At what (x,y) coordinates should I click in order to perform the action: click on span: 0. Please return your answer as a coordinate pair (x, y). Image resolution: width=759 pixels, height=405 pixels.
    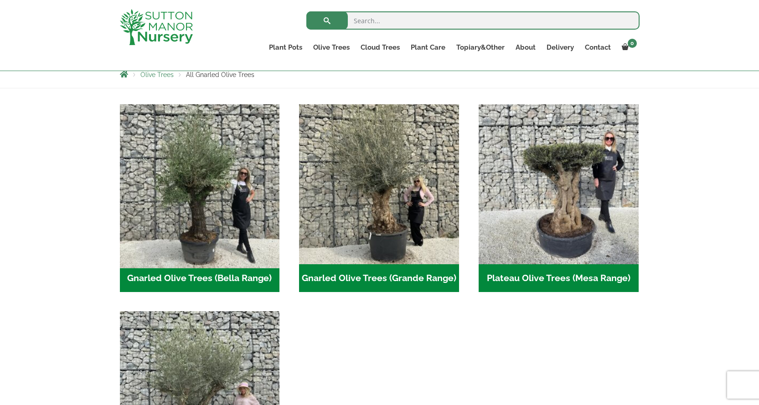
    Looking at the image, I should click on (632, 43).